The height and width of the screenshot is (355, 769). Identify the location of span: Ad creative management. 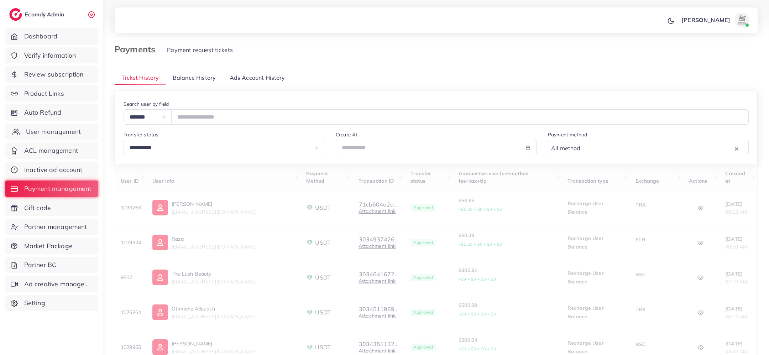
(58, 284).